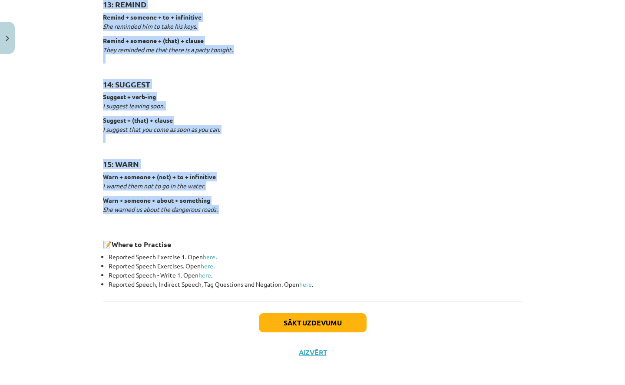  What do you see at coordinates (160, 209) in the screenshot?
I see `em: She warned us about the dangerous roads.` at bounding box center [160, 209].